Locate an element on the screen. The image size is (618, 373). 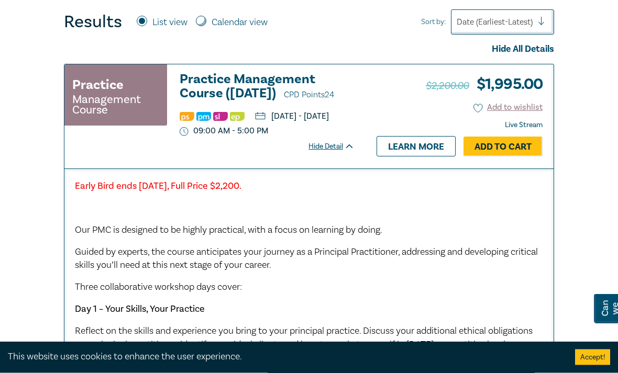
img: Professional Skills is located at coordinates (187, 117).